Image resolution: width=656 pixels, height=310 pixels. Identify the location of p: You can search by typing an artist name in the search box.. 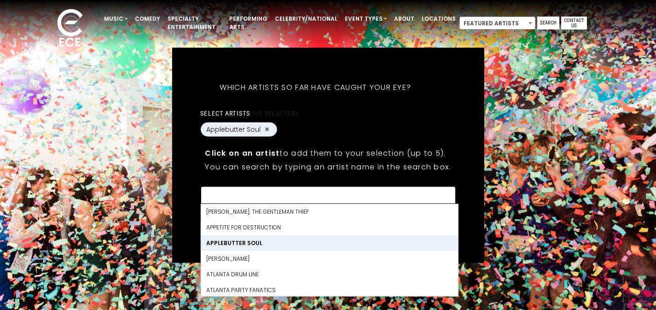
(328, 166).